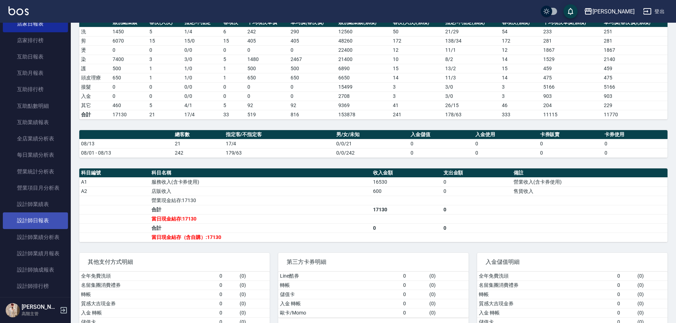  Describe the element at coordinates (114, 191) in the screenshot. I see `td: A2` at that location.